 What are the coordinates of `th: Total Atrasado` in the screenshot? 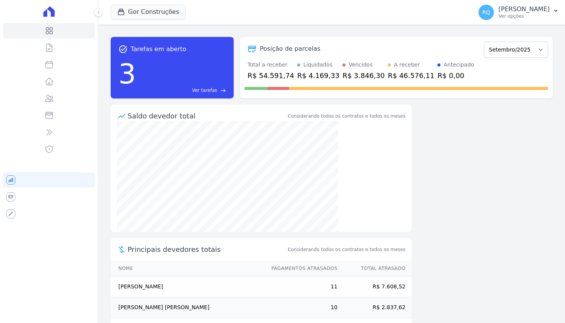 It's located at (375, 268).